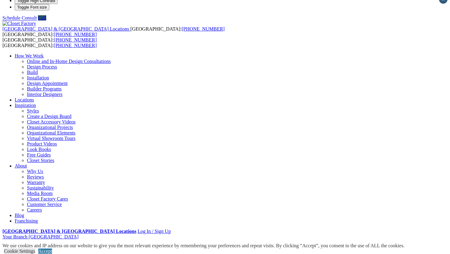 The width and height of the screenshot is (450, 254). Describe the element at coordinates (40, 160) in the screenshot. I see `a: Closet Stories` at that location.